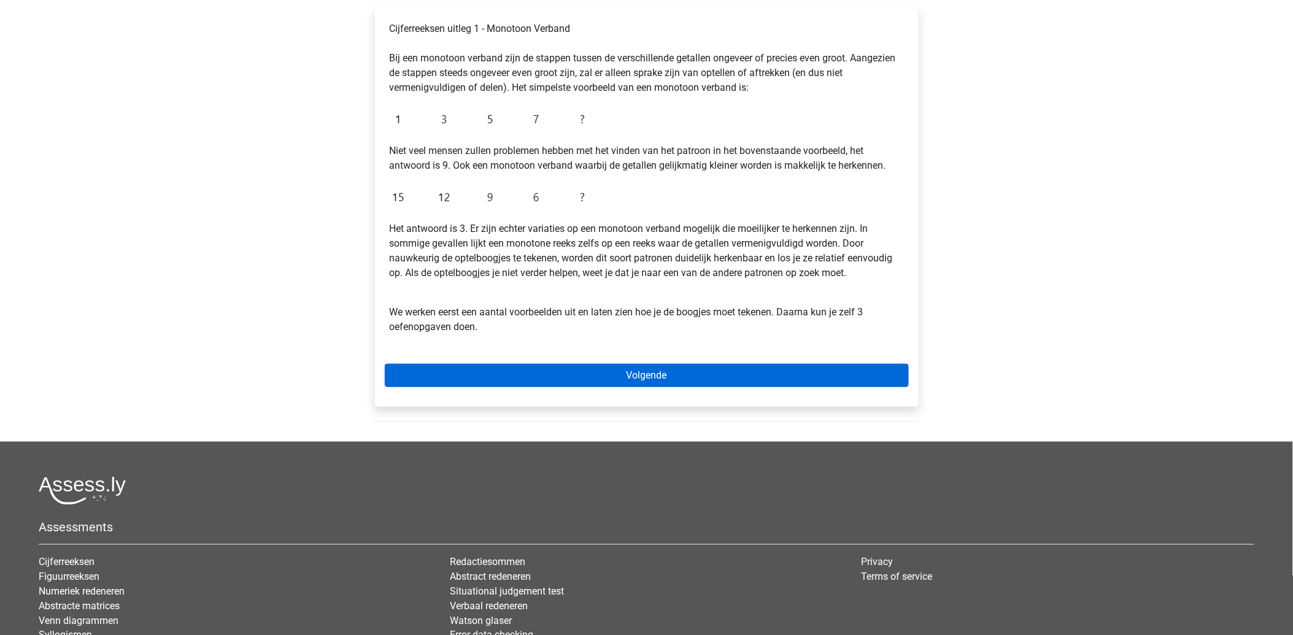 Image resolution: width=1293 pixels, height=635 pixels. I want to click on a: Verbaal redeneren, so click(488, 605).